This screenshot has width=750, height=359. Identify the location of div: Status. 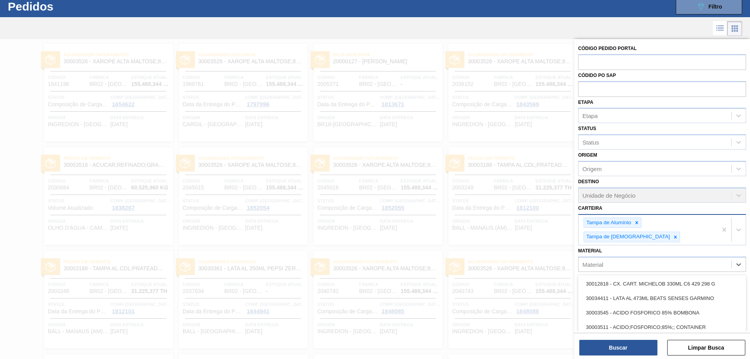
(591, 142).